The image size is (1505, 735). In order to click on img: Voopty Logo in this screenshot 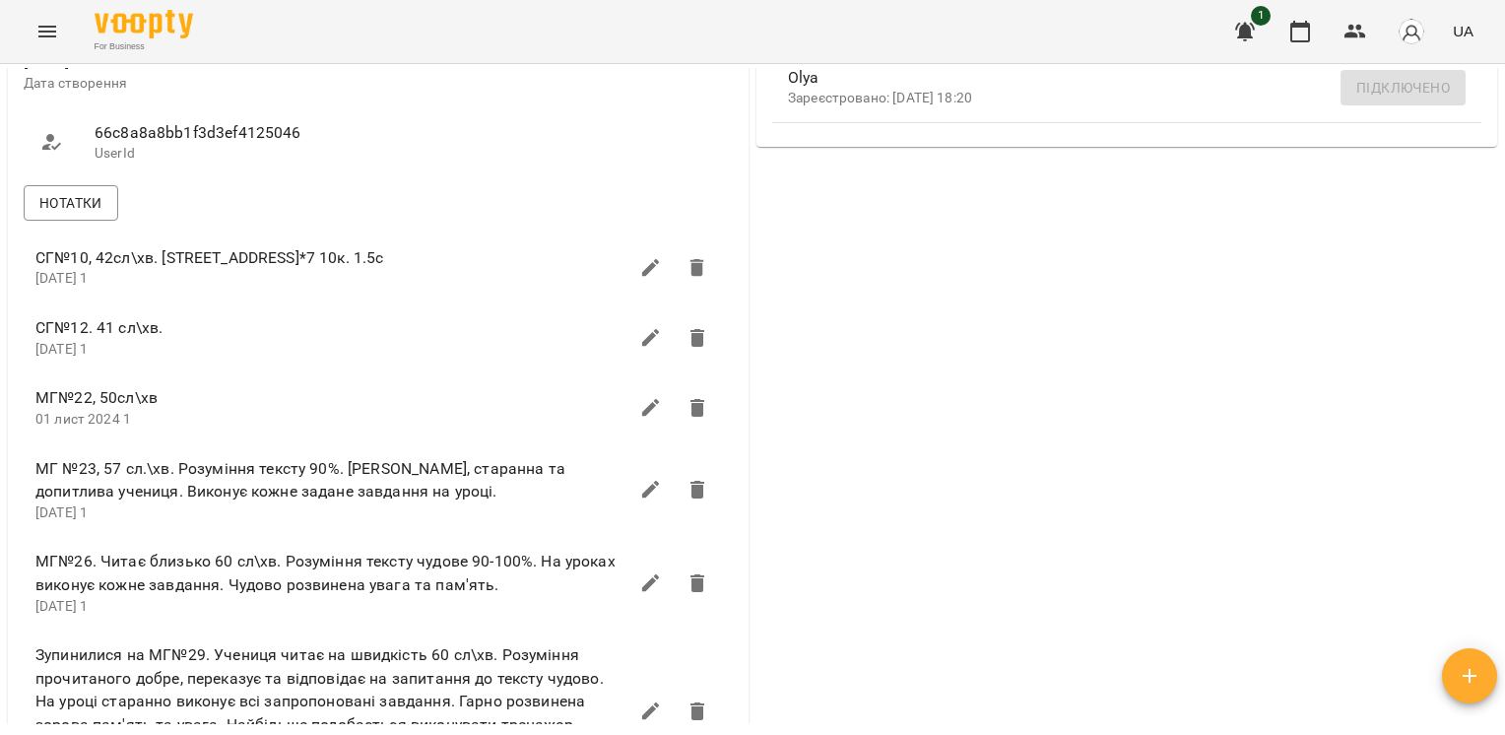, I will do `click(144, 24)`.